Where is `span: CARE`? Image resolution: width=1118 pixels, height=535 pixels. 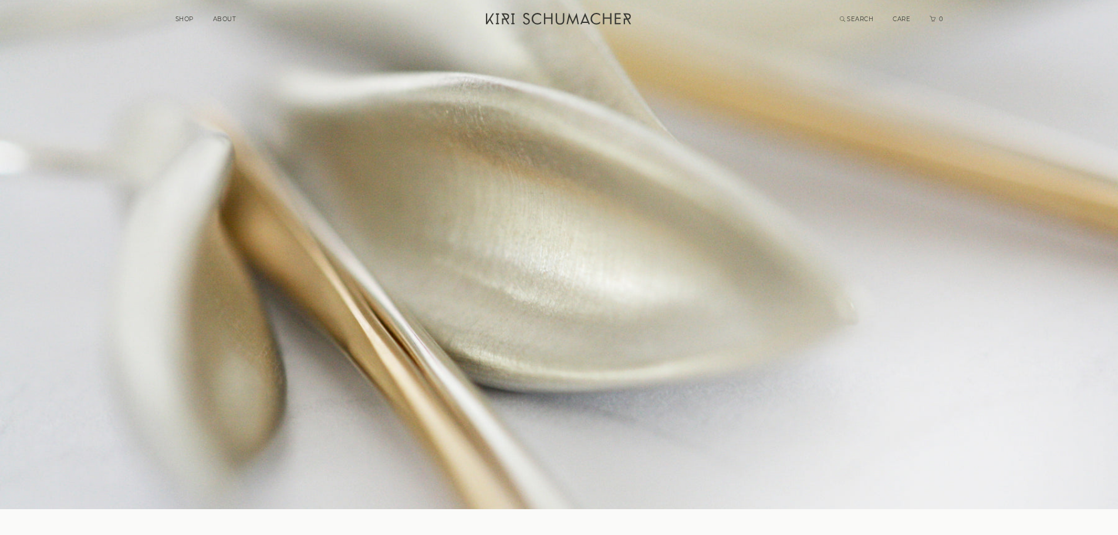
span: CARE is located at coordinates (902, 19).